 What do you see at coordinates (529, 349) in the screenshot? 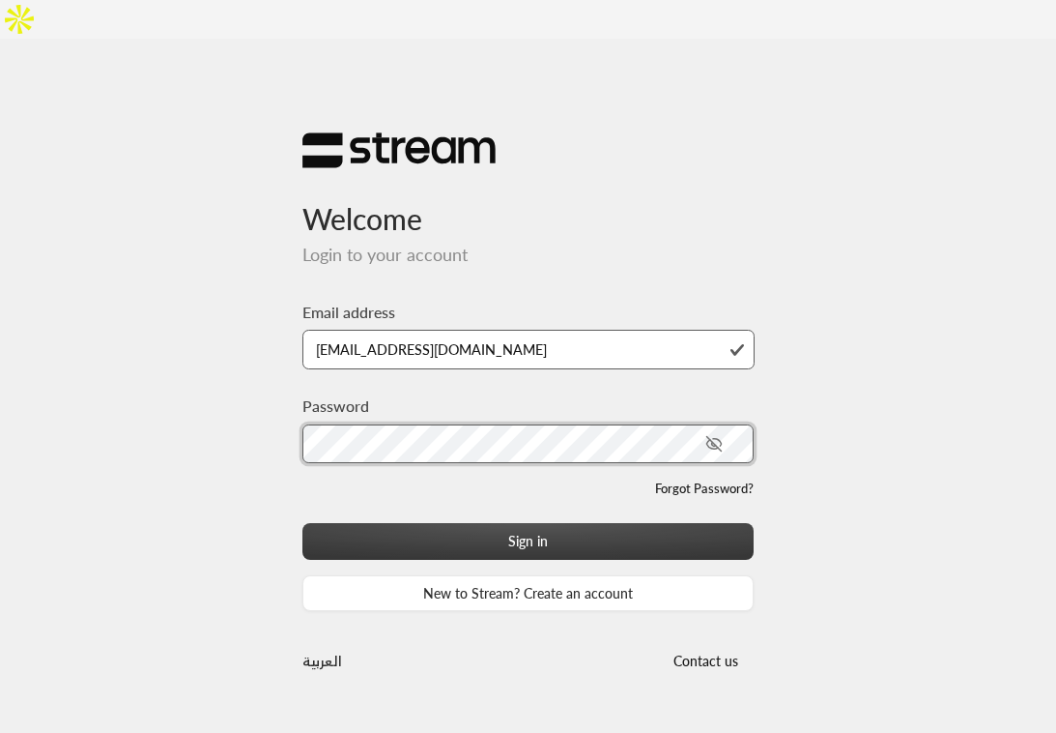
I see `input: Type your email here` at bounding box center [529, 349].